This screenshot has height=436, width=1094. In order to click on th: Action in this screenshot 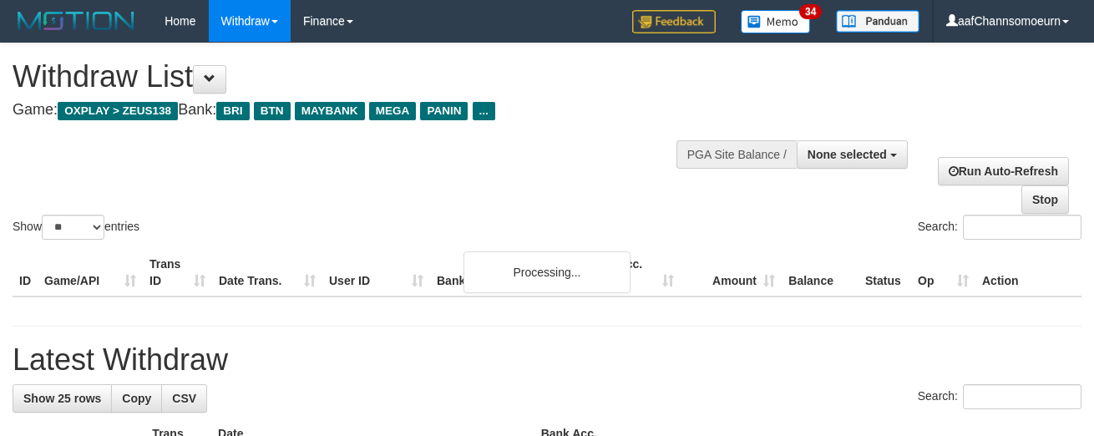, I will do `click(1028, 272)`.